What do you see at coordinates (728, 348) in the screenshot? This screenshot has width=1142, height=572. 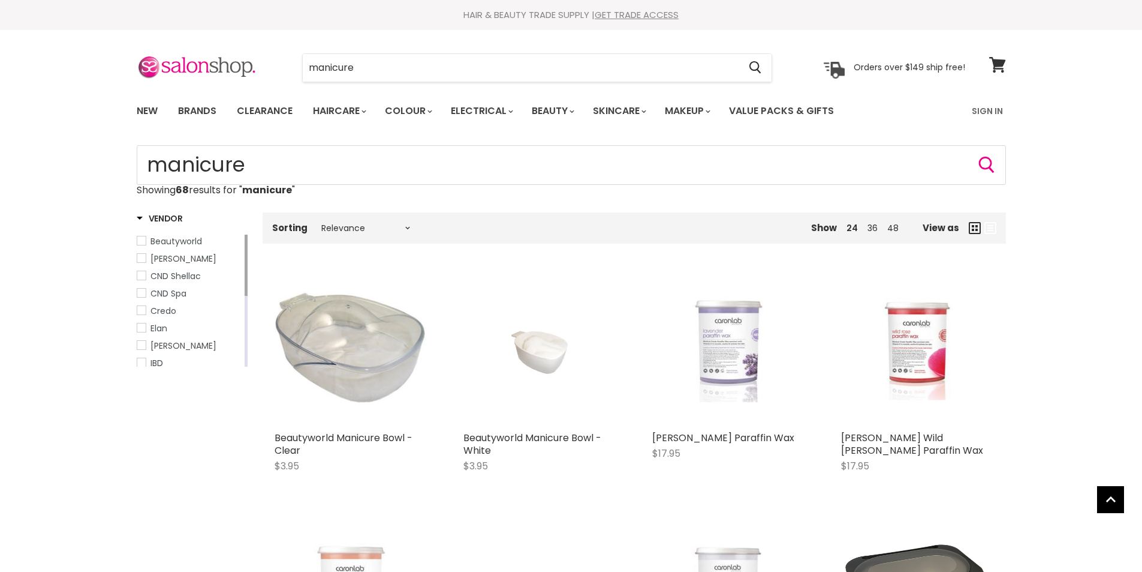 I see `img: Caron Lavender Paraffin Wax` at bounding box center [728, 348].